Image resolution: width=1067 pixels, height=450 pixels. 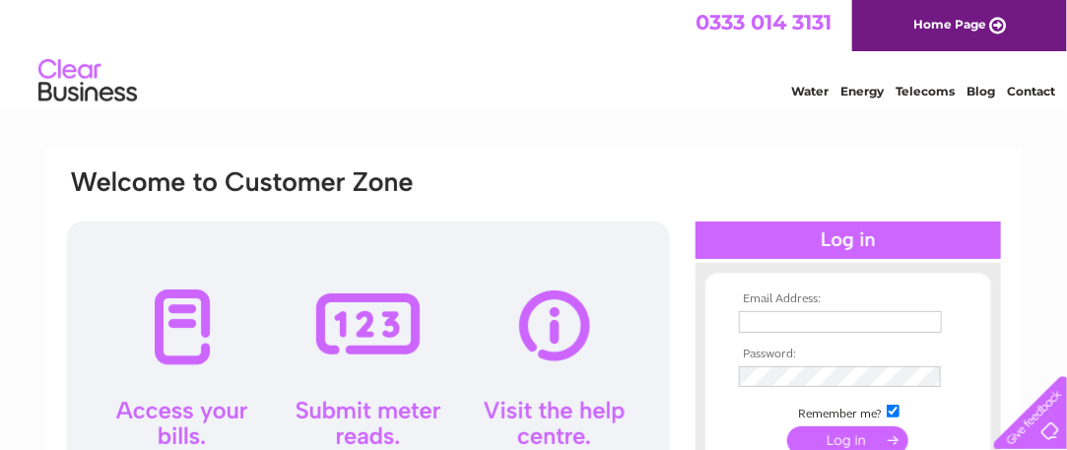 I want to click on span: 0333 014 3131, so click(x=764, y=22).